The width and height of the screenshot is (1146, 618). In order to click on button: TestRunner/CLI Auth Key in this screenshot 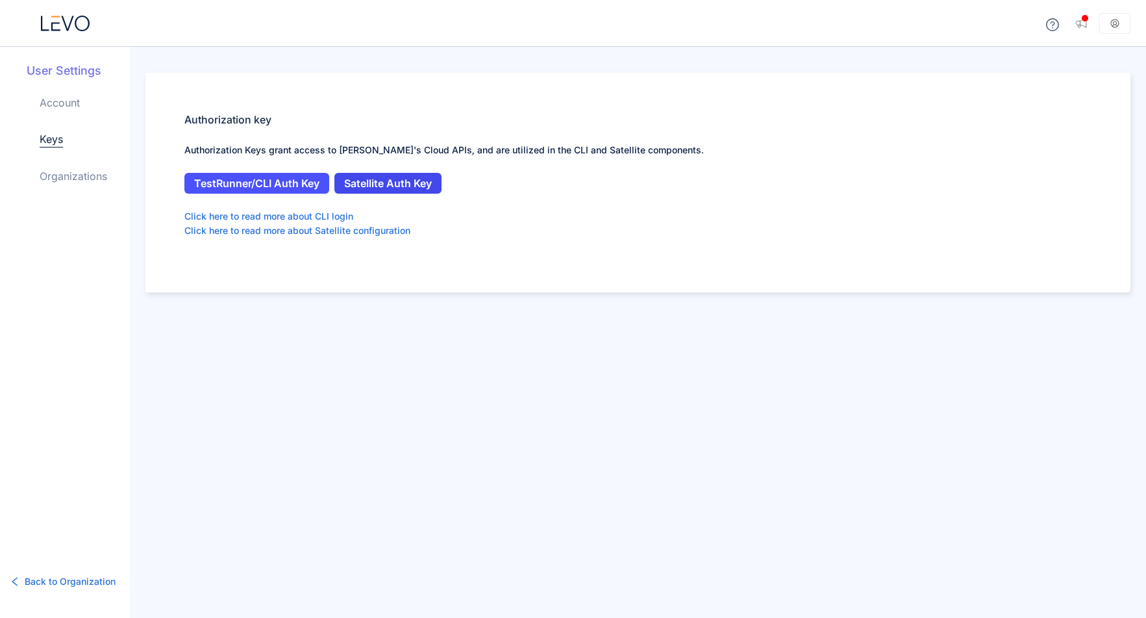, I will do `click(257, 183)`.